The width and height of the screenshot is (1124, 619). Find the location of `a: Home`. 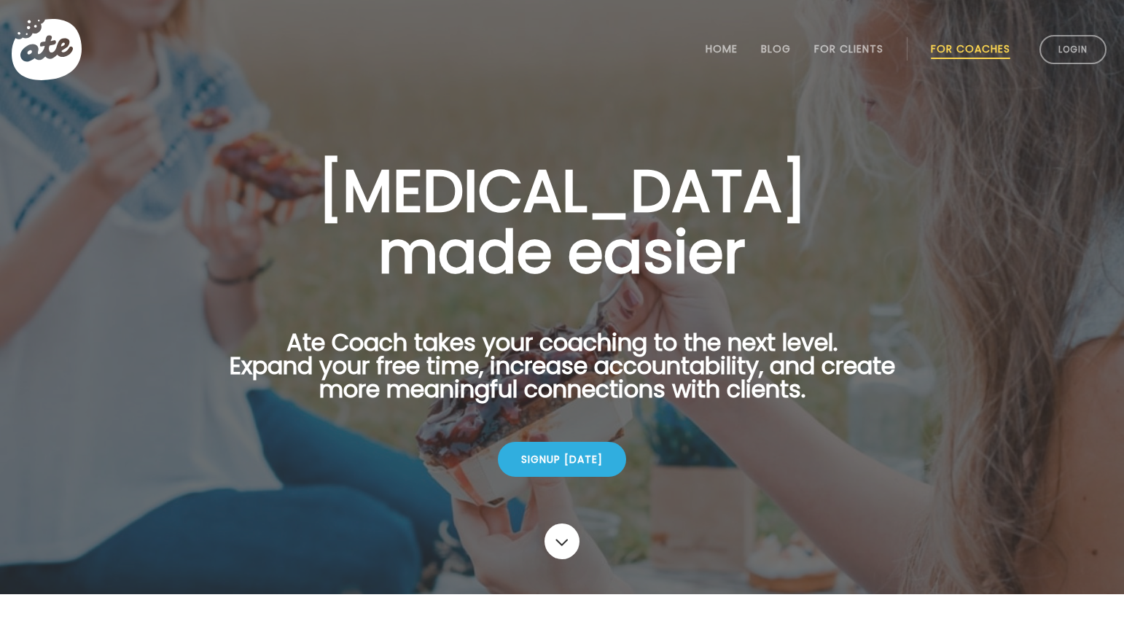

a: Home is located at coordinates (722, 49).